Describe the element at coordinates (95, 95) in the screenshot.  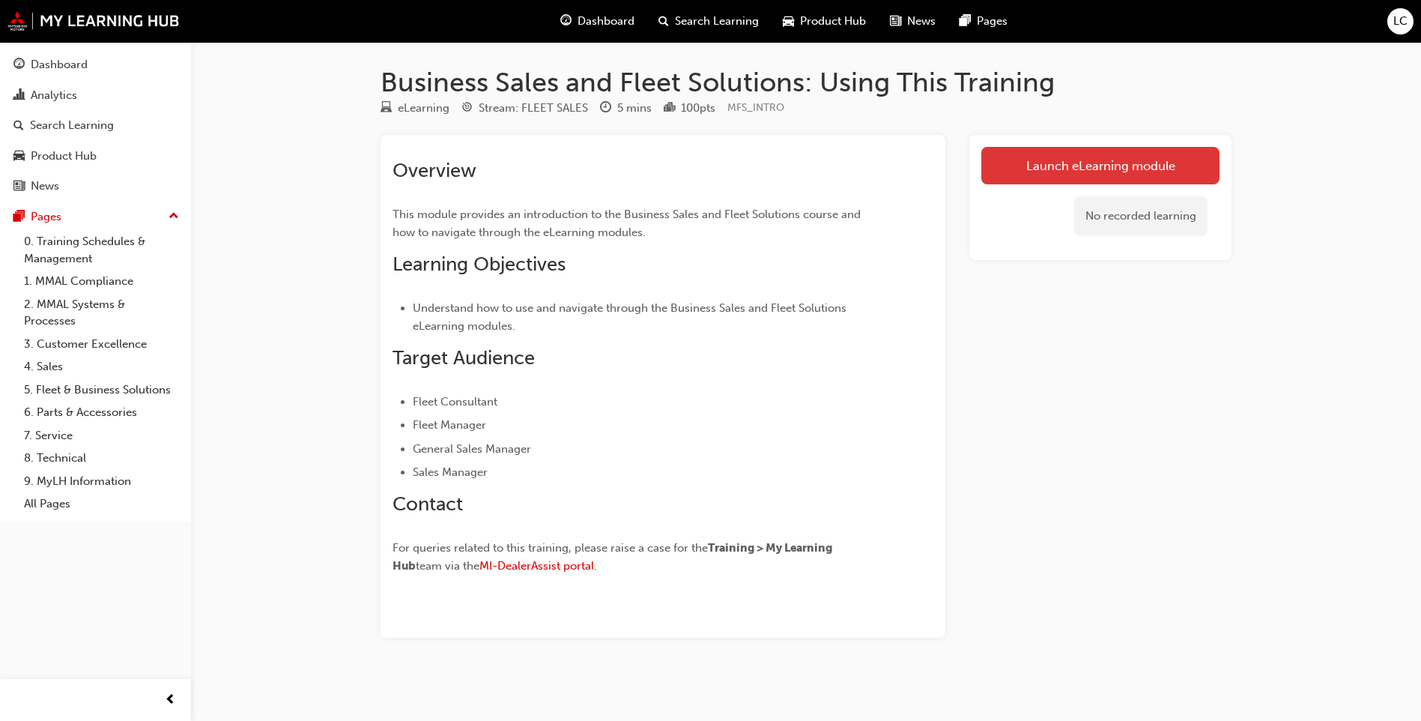
I see `a: Analytics` at that location.